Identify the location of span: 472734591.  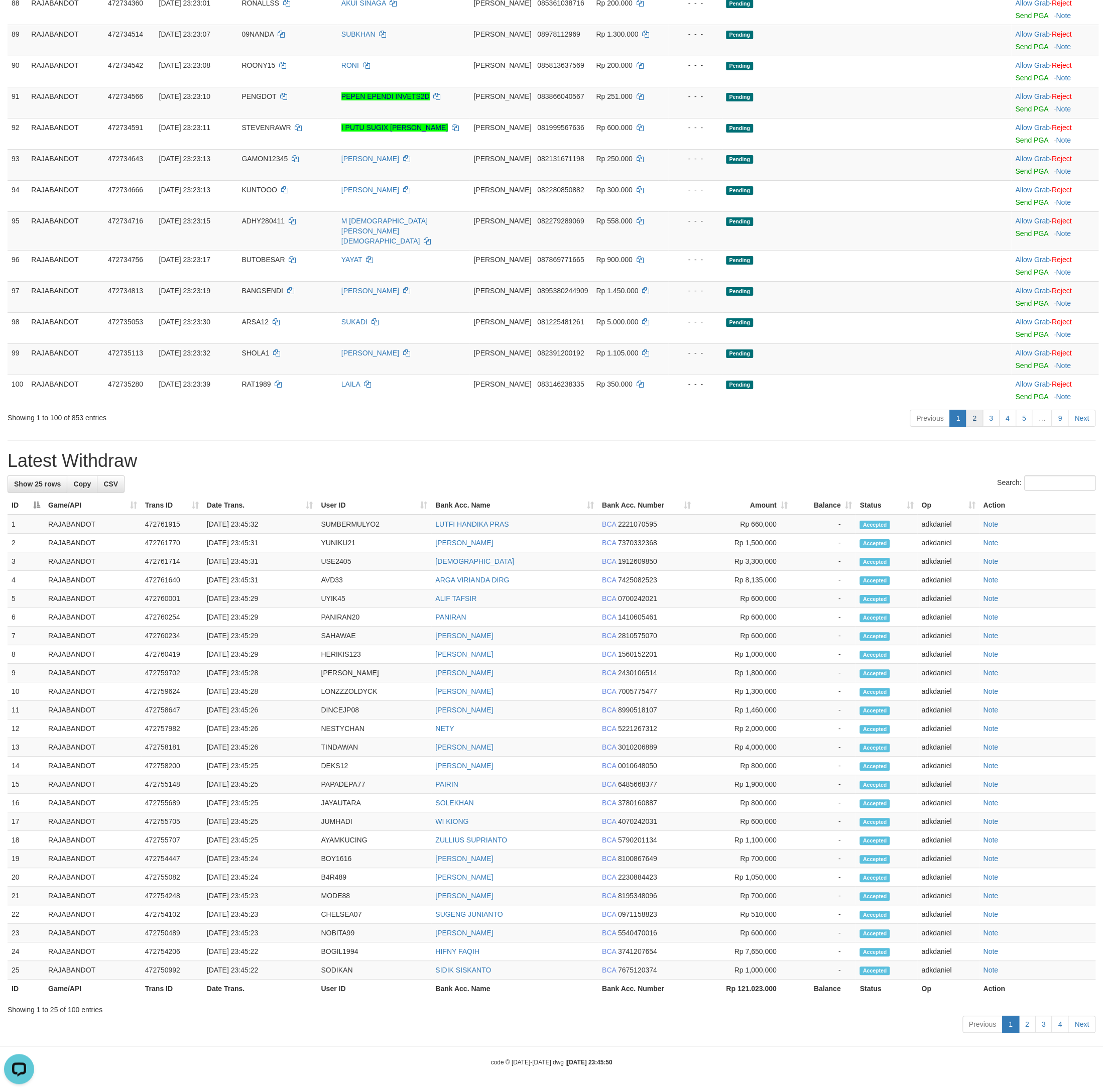
(126, 127).